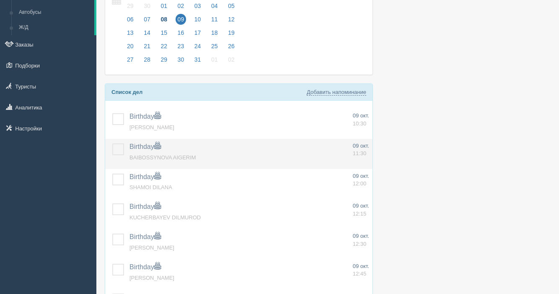  I want to click on span: 04, so click(214, 6).